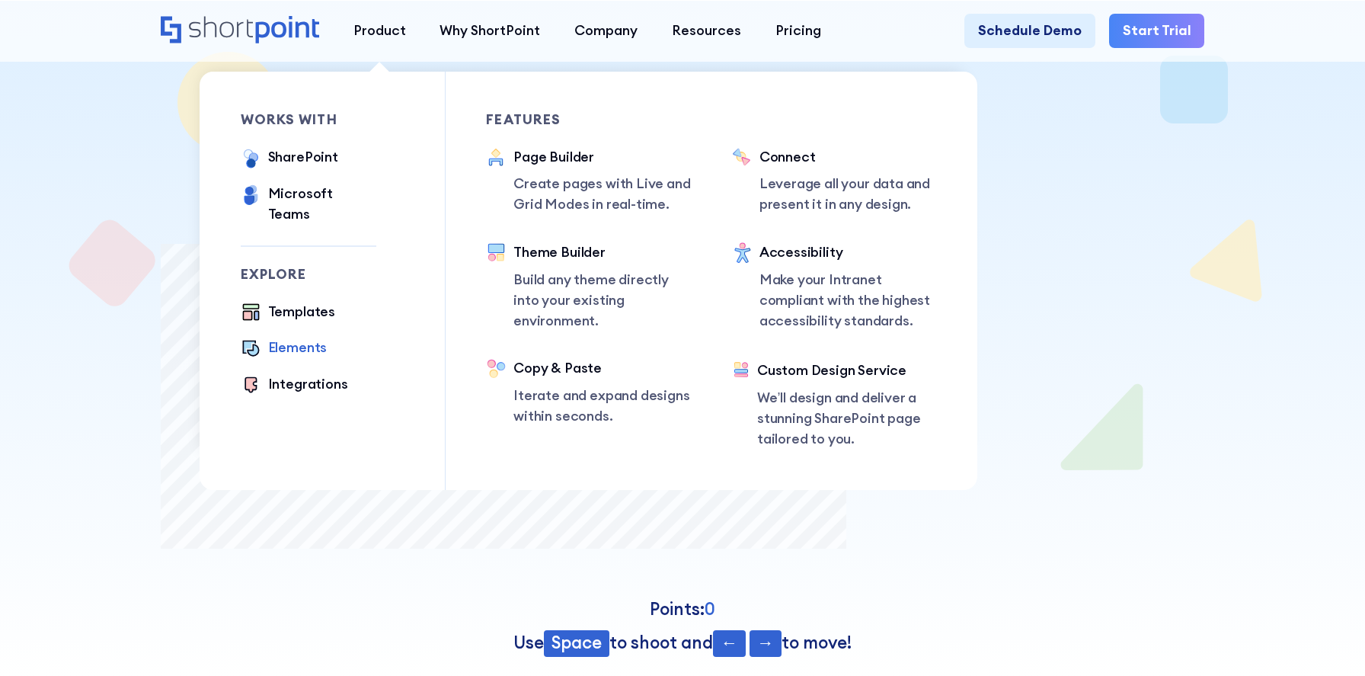 The width and height of the screenshot is (1365, 676). I want to click on p: Use to shoot and to move!, so click(682, 643).